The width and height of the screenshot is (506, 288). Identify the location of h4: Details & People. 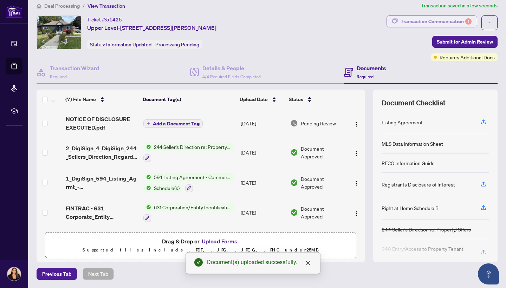
(231, 68).